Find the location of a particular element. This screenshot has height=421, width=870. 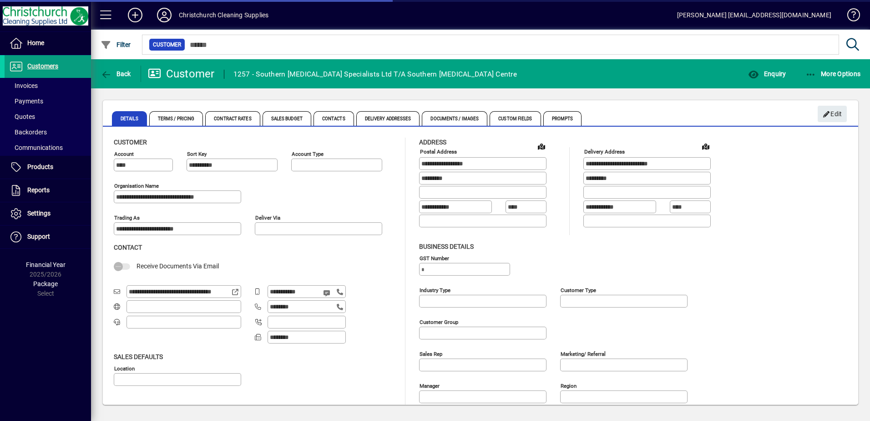

mat-label: Sort key is located at coordinates (197, 154).